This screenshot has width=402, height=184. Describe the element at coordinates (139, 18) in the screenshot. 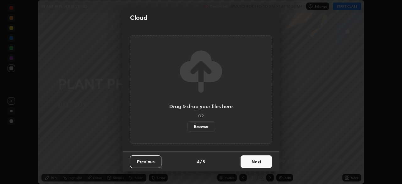

I see `h2: Cloud` at that location.